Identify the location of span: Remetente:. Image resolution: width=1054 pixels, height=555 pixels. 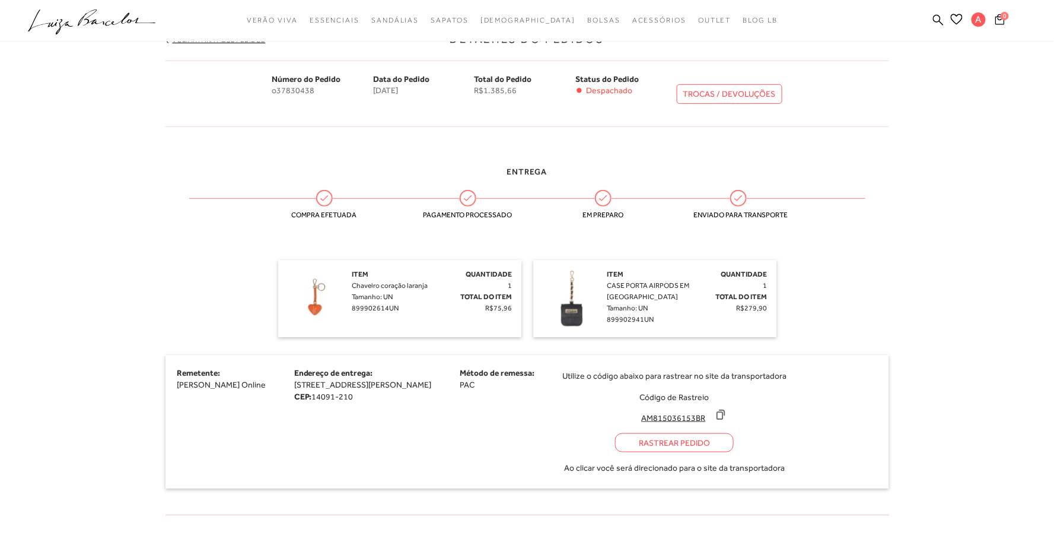
(199, 373).